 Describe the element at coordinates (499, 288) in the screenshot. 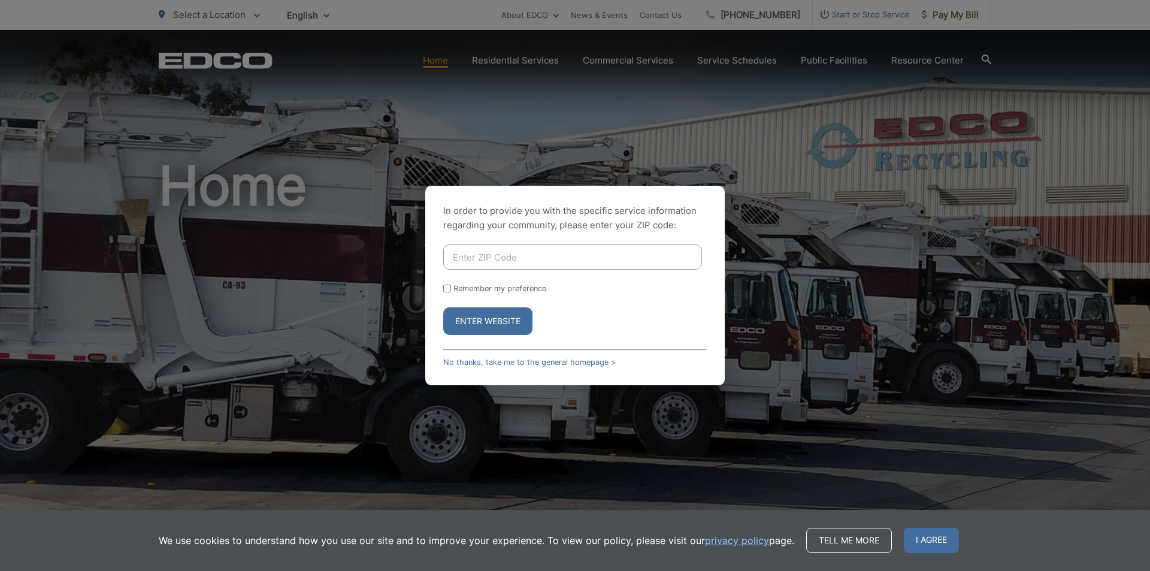

I see `label: Remember my preference` at that location.